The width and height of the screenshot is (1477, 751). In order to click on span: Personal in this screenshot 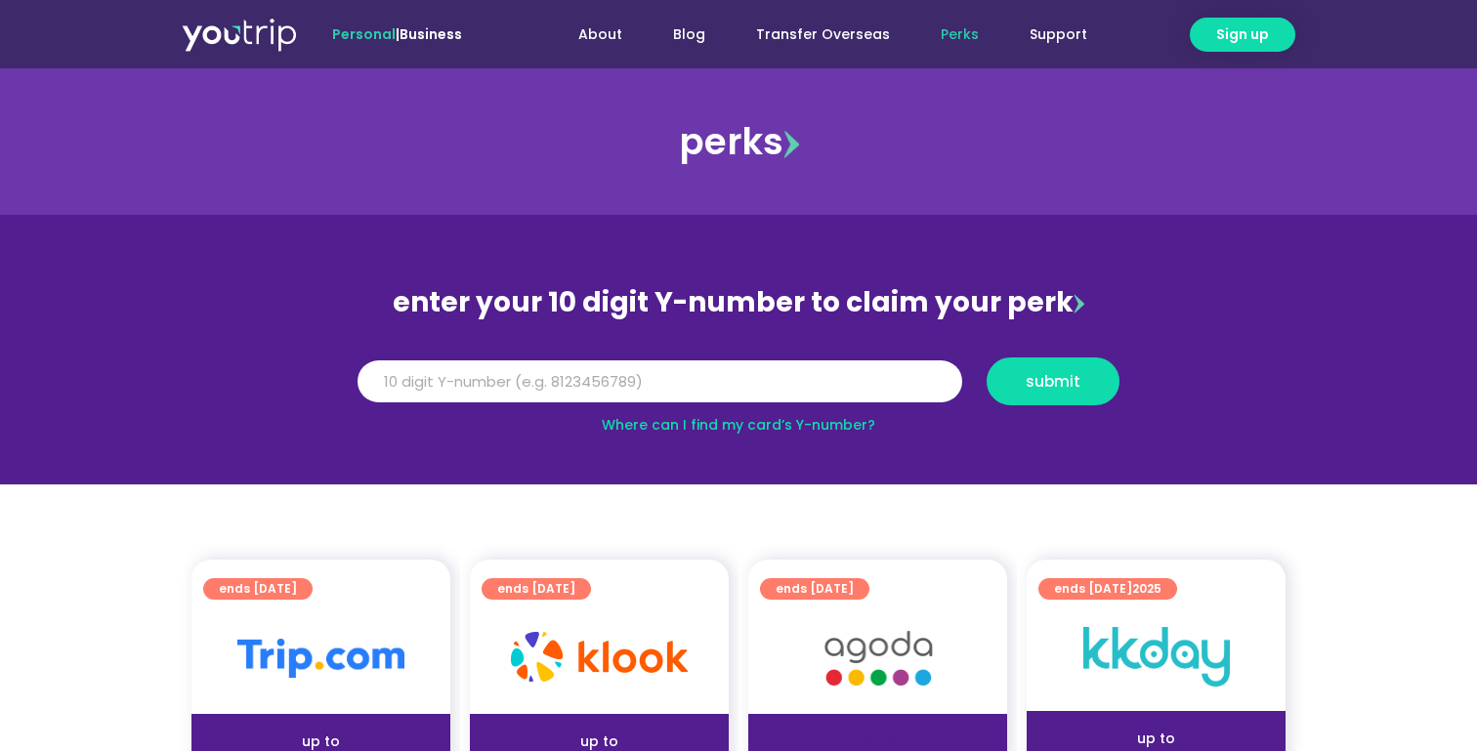, I will do `click(363, 34)`.